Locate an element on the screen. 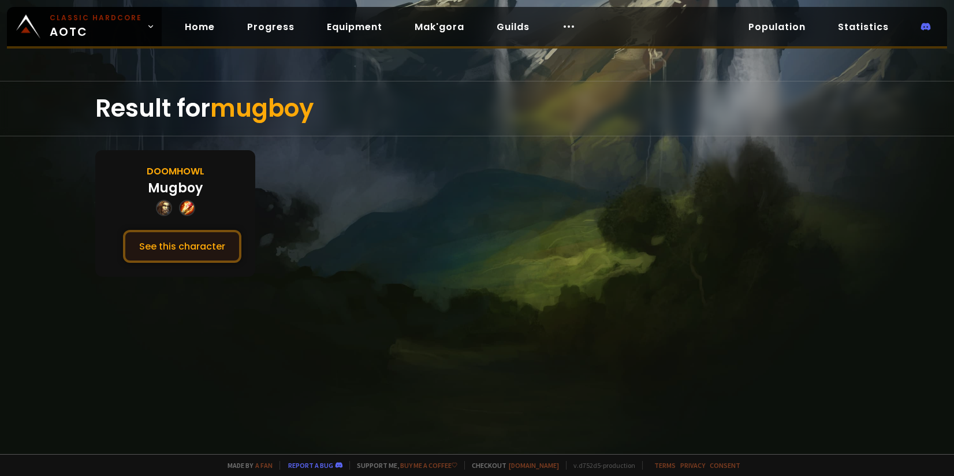  a: Equipment is located at coordinates (355, 27).